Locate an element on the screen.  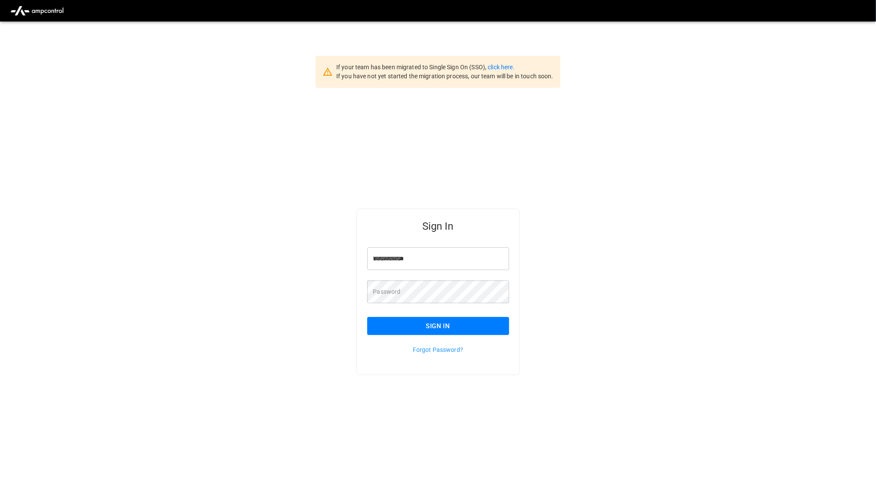
span: If your team has been migrated to Single Sign On (SSO), is located at coordinates (412, 67).